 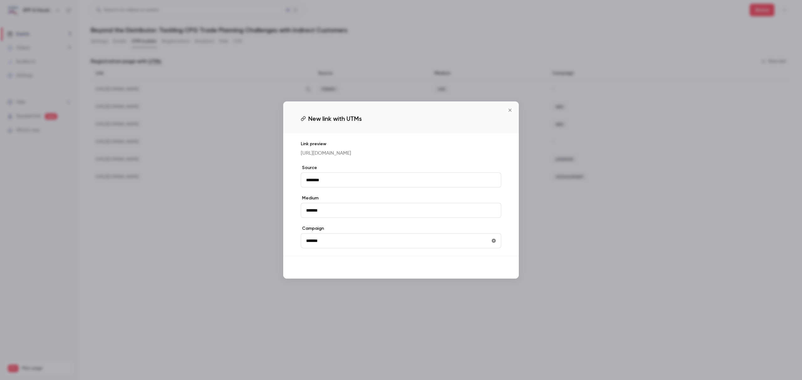 What do you see at coordinates (494, 241) in the screenshot?
I see `button: utmCampaign` at bounding box center [494, 241].